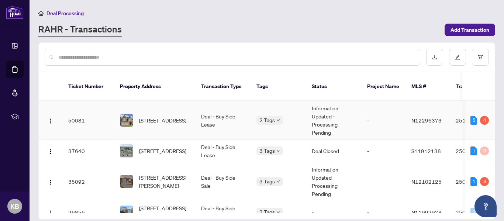 This screenshot has width=504, height=221. Describe the element at coordinates (485, 120) in the screenshot. I see `div: 4` at that location.